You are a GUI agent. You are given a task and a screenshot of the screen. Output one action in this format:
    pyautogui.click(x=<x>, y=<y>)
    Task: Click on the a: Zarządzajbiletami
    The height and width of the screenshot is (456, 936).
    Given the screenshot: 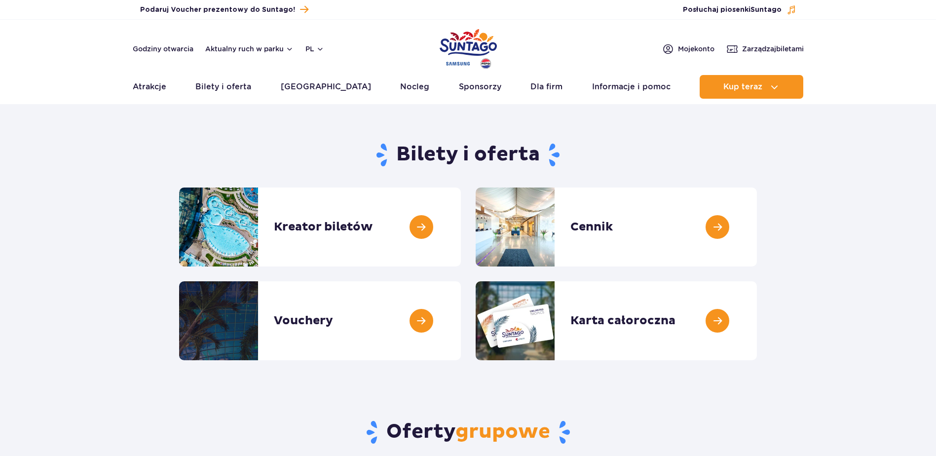 What is the action you would take?
    pyautogui.click(x=765, y=49)
    